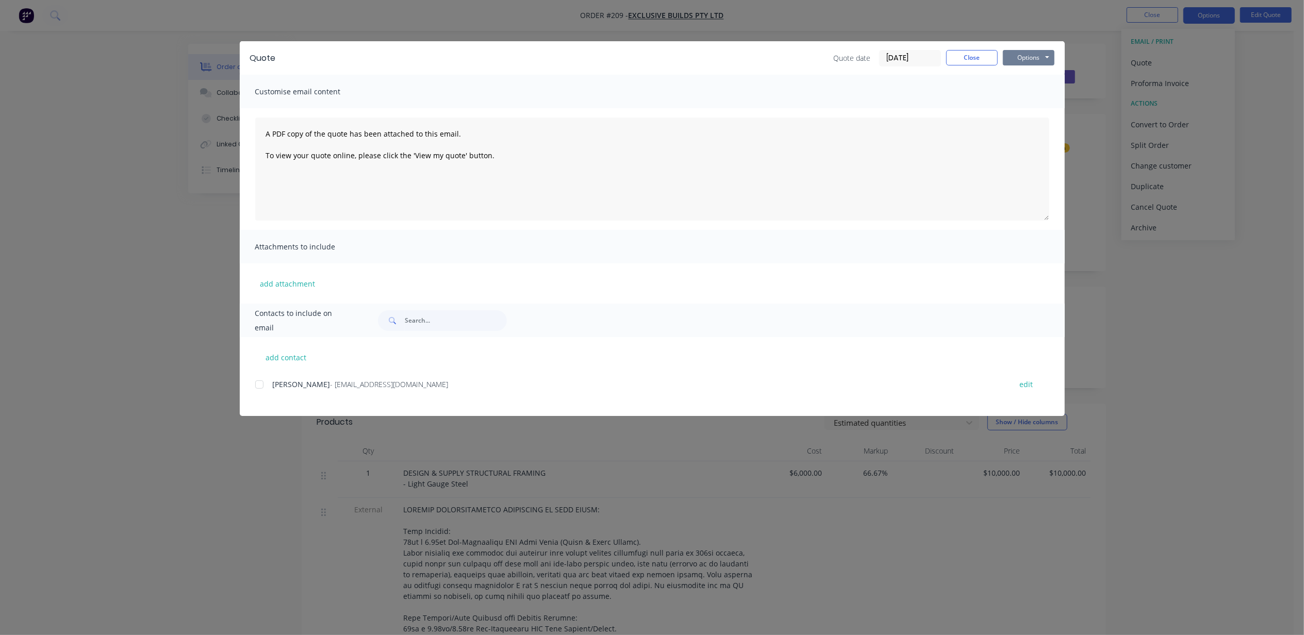 This screenshot has width=1304, height=635. I want to click on button: edit, so click(1027, 384).